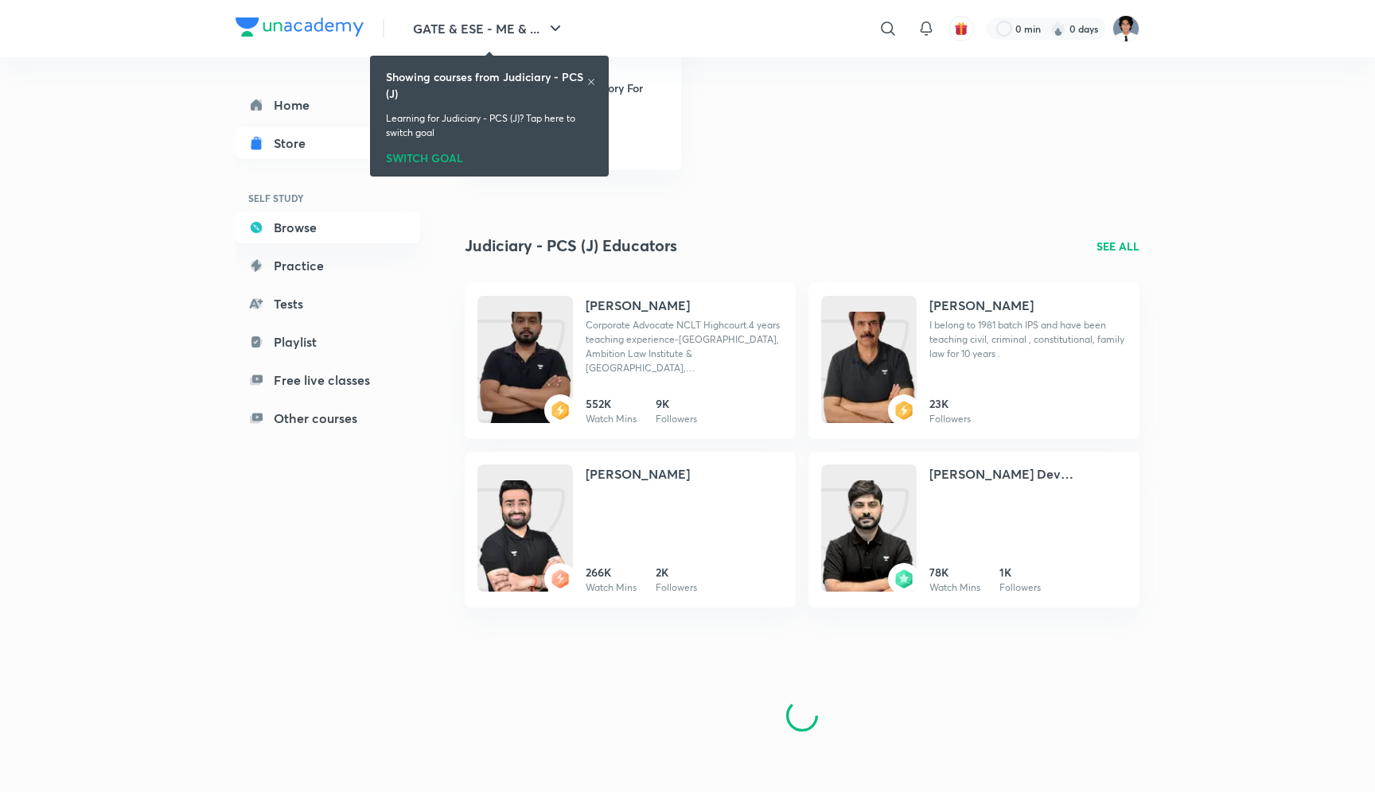 This screenshot has height=792, width=1375. Describe the element at coordinates (328, 380) in the screenshot. I see `a: Free live classes` at that location.